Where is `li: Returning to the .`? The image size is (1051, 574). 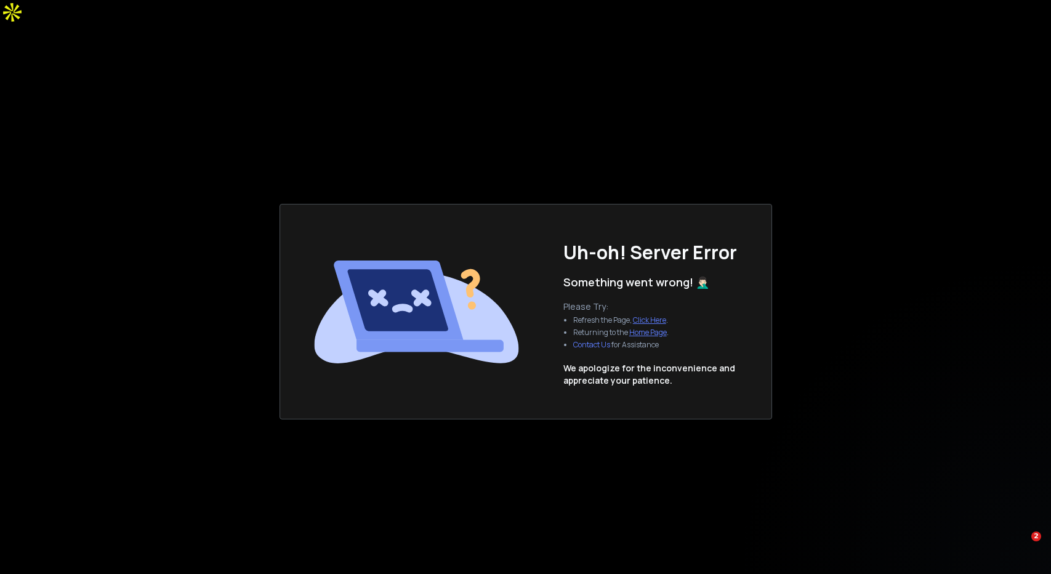
li: Returning to the . is located at coordinates (621, 333).